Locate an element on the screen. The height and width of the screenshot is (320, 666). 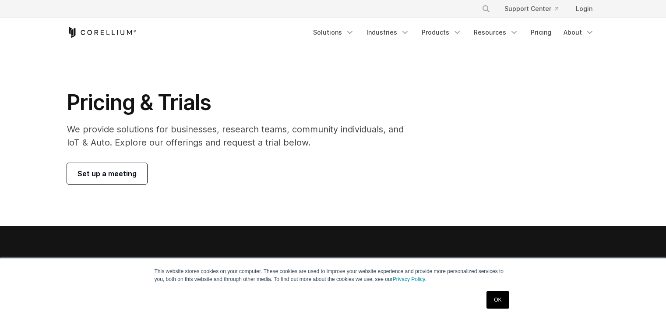
a: Industries is located at coordinates (388, 32).